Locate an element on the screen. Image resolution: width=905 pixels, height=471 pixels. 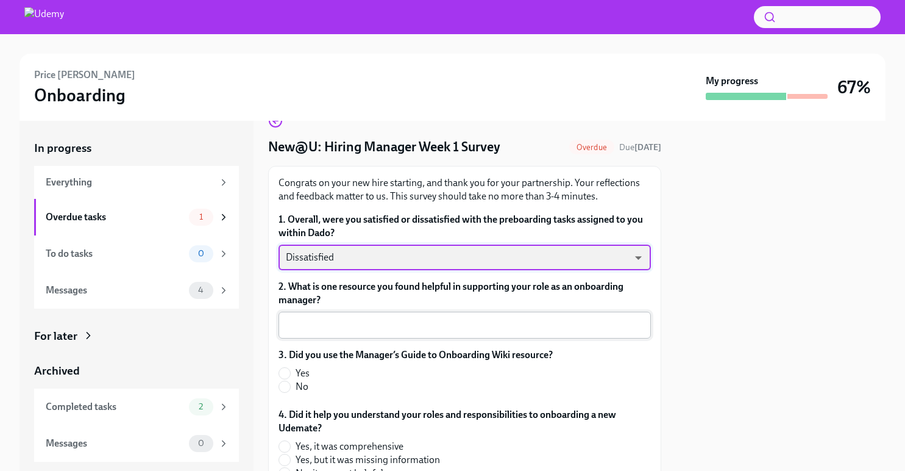
label: 1. Overall, were you satisfied or dissatisfied with the preboarding tasks assigned to you within ... is located at coordinates (465, 226).